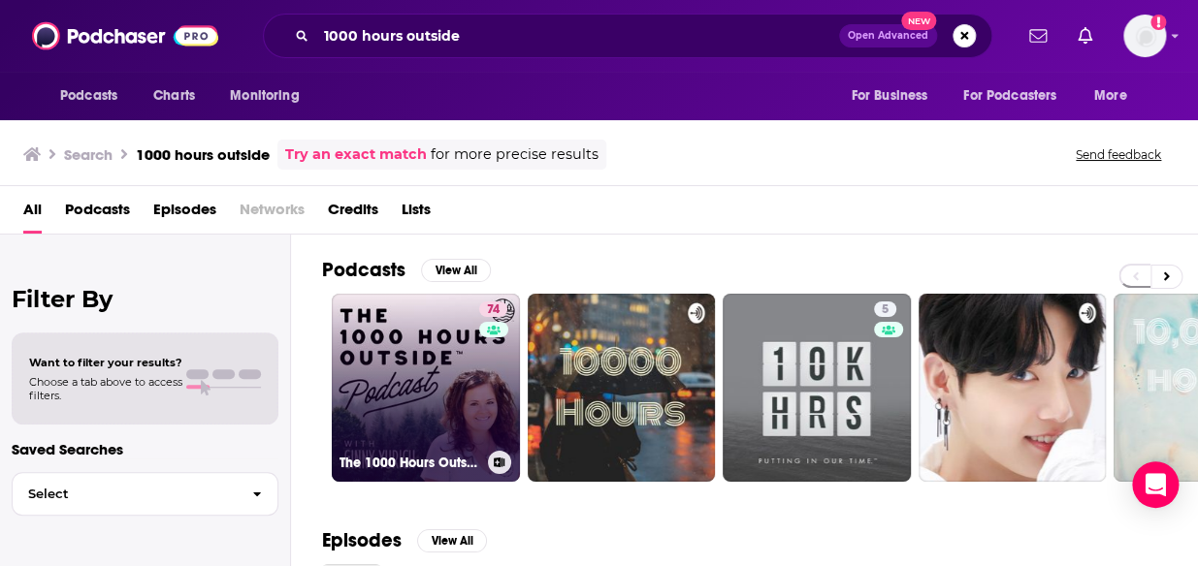 The width and height of the screenshot is (1198, 566). Describe the element at coordinates (88, 154) in the screenshot. I see `h3: Search` at that location.